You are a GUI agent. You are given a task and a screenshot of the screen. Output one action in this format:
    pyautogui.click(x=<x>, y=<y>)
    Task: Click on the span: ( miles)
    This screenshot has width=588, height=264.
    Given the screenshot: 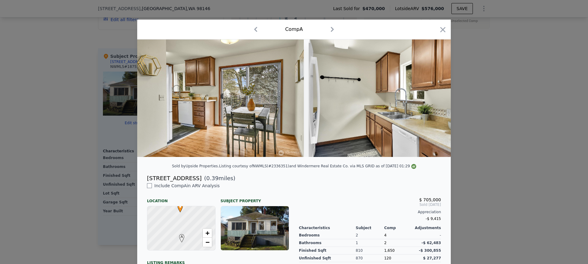 What is the action you would take?
    pyautogui.click(x=218, y=179)
    